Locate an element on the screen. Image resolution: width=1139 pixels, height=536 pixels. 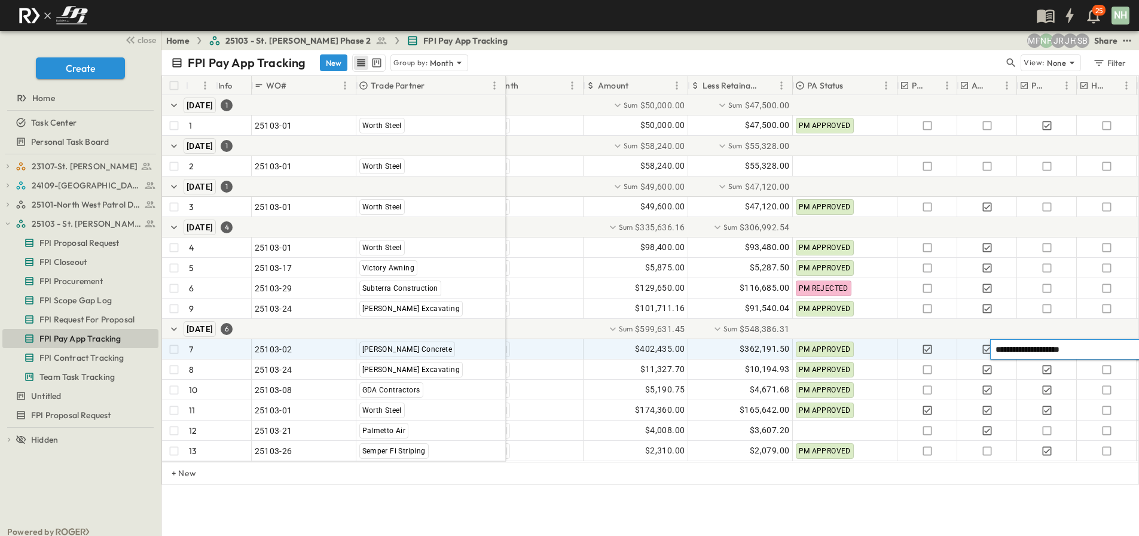
span: $2,310.00 is located at coordinates (665, 450).